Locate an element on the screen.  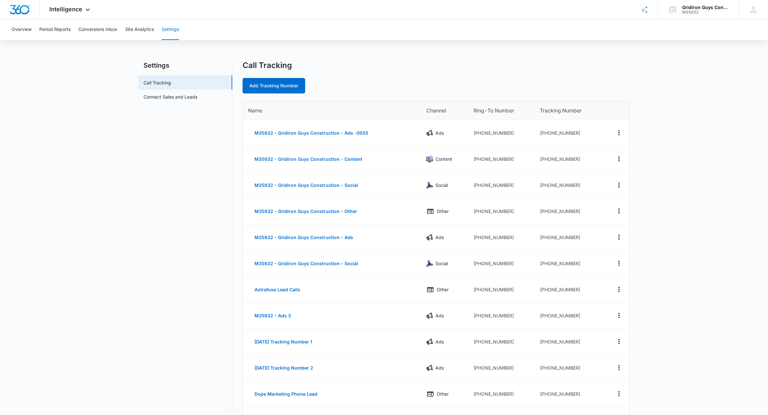
h1: Call Tracking is located at coordinates (267, 65).